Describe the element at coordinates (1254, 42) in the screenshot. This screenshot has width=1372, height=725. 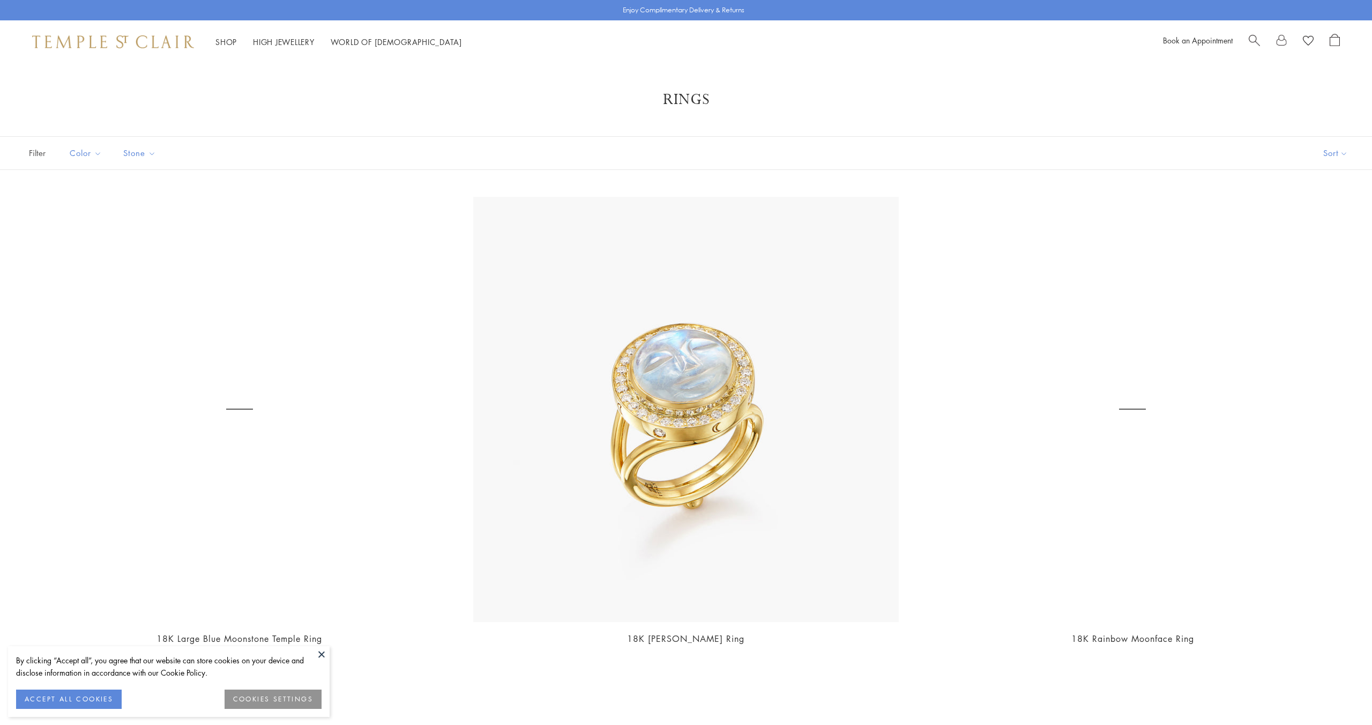
I see `a: Search` at that location.